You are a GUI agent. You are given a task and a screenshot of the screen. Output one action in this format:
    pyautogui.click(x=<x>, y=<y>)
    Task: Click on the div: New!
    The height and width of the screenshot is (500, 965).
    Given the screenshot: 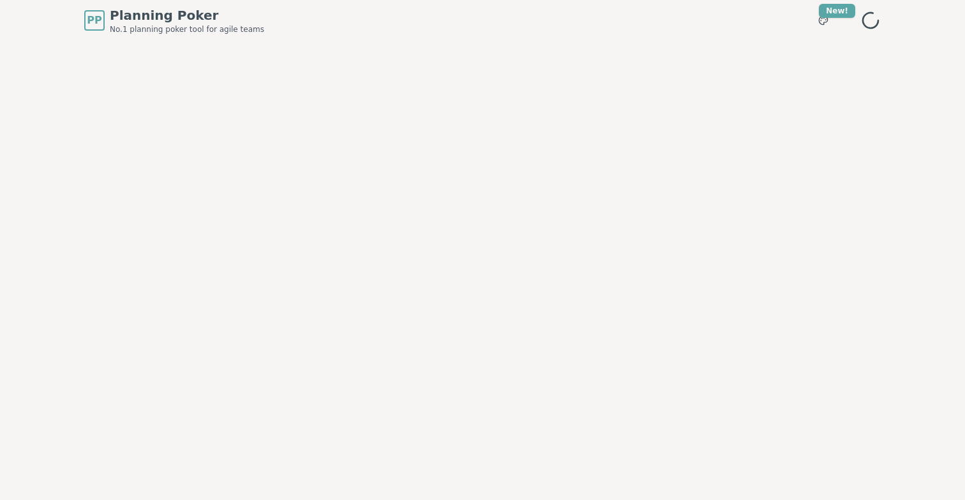 What is the action you would take?
    pyautogui.click(x=837, y=11)
    